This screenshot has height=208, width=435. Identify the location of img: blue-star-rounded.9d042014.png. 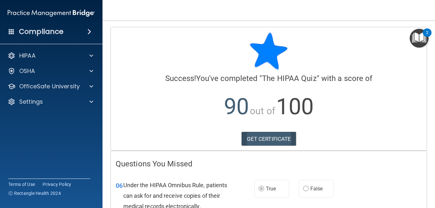
(268, 51).